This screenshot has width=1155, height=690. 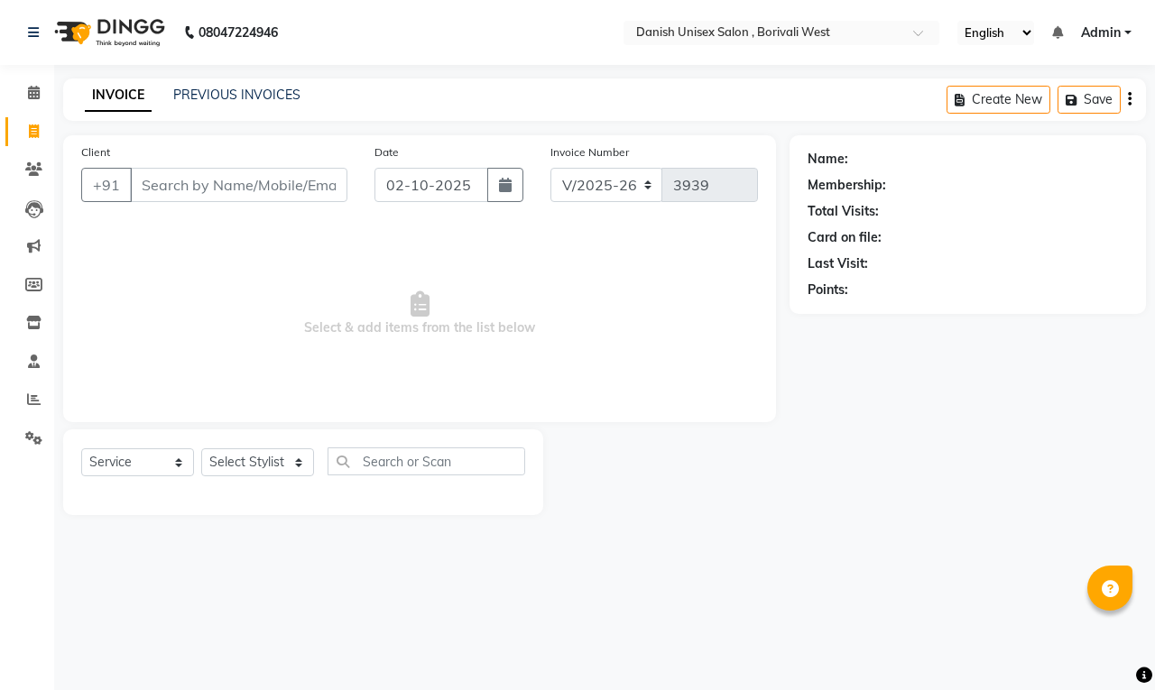 What do you see at coordinates (1089, 99) in the screenshot?
I see `button: Save` at bounding box center [1089, 99].